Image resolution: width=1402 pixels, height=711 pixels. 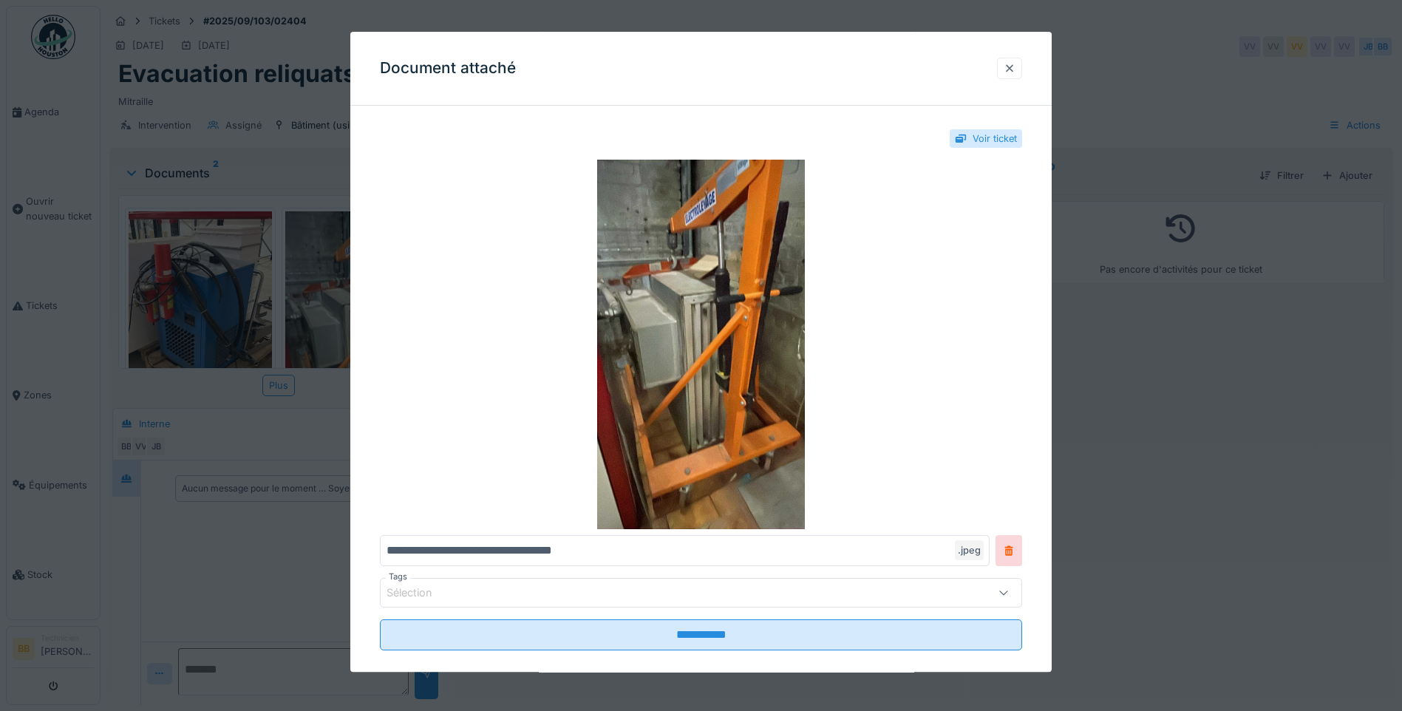 What do you see at coordinates (995, 138) in the screenshot?
I see `div: Voir ticket` at bounding box center [995, 138].